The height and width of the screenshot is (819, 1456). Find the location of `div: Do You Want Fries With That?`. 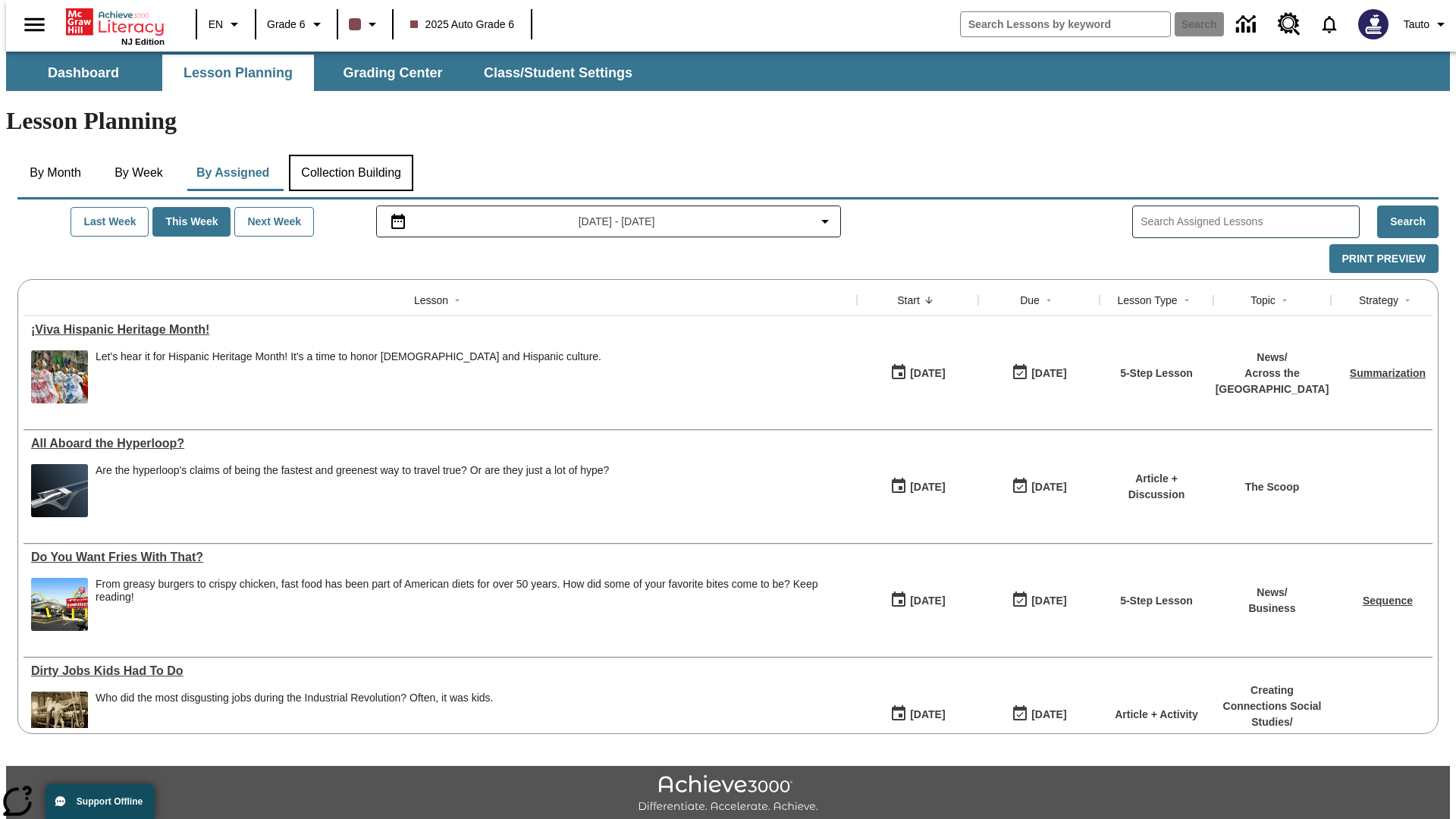

div: Do You Want Fries With That? is located at coordinates (439, 558).